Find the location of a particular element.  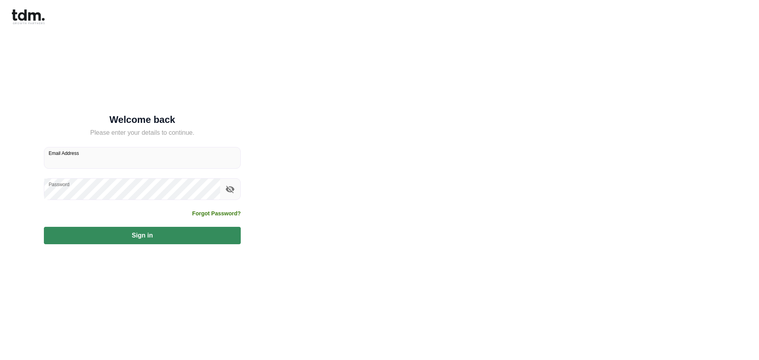

h5: Welcome back is located at coordinates (142, 120).